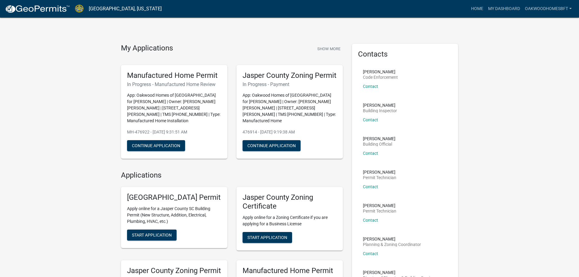 This screenshot has width=579, height=277. Describe the element at coordinates (380, 77) in the screenshot. I see `p: Code Enforcement` at that location.